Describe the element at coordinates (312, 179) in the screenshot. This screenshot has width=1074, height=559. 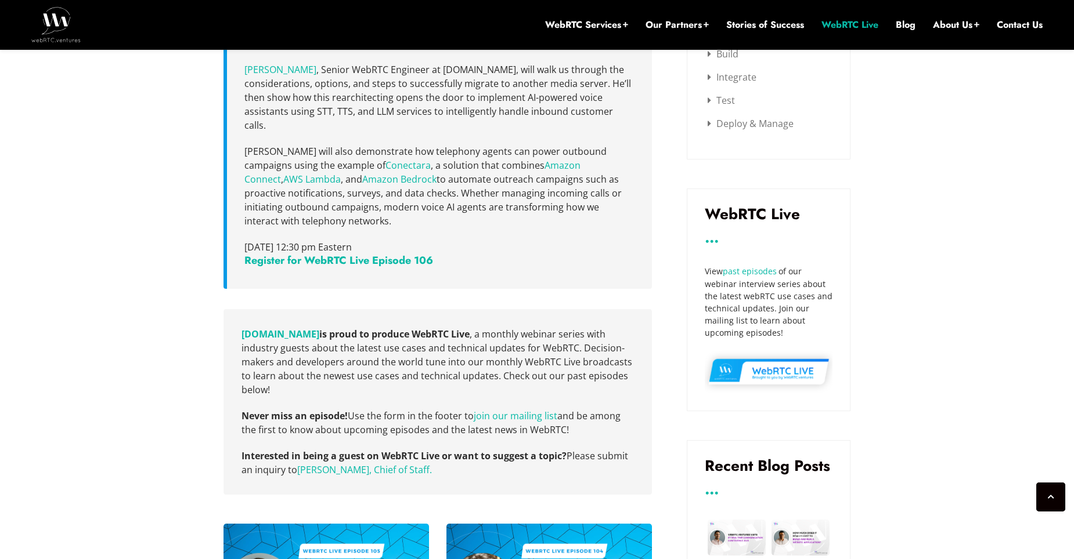
I see `a: AWS Lambda` at that location.